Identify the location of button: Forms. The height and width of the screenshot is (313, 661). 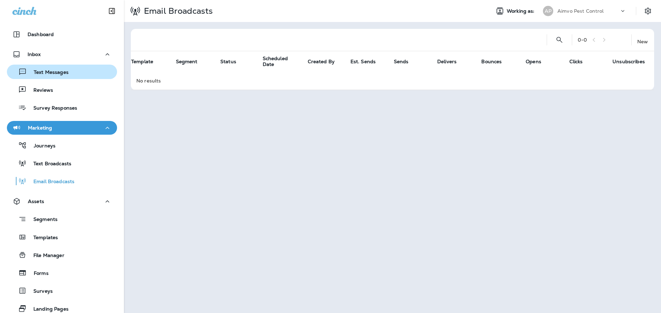
(62, 273).